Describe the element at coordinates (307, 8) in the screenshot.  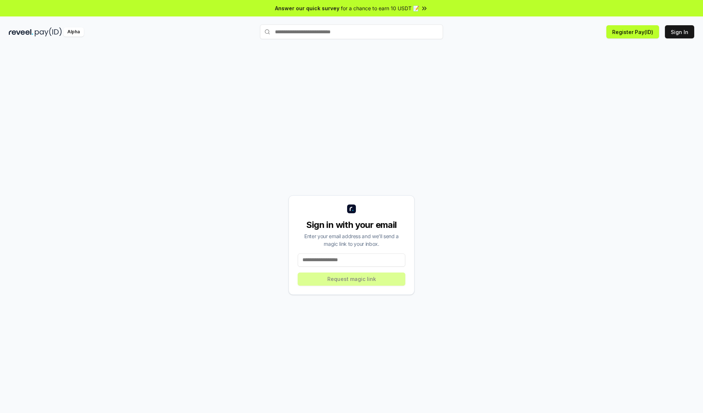
I see `span: Answer our quick survey` at that location.